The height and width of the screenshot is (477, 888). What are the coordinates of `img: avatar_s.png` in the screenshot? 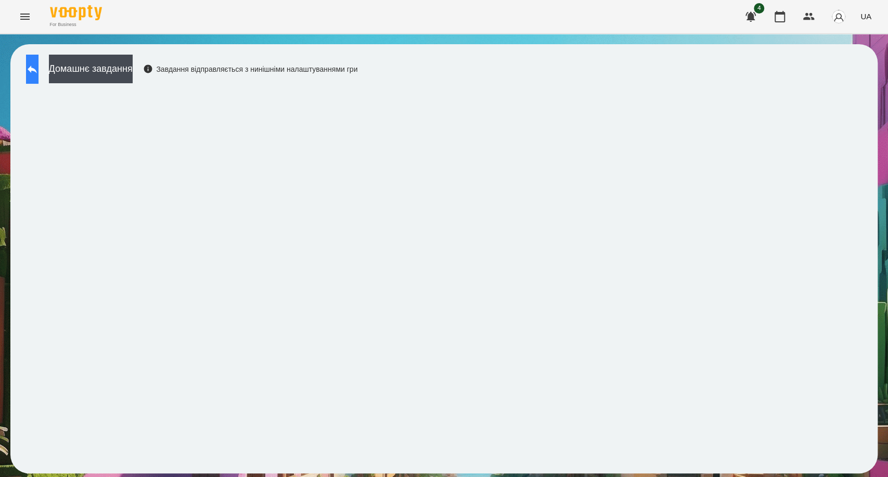 It's located at (838, 17).